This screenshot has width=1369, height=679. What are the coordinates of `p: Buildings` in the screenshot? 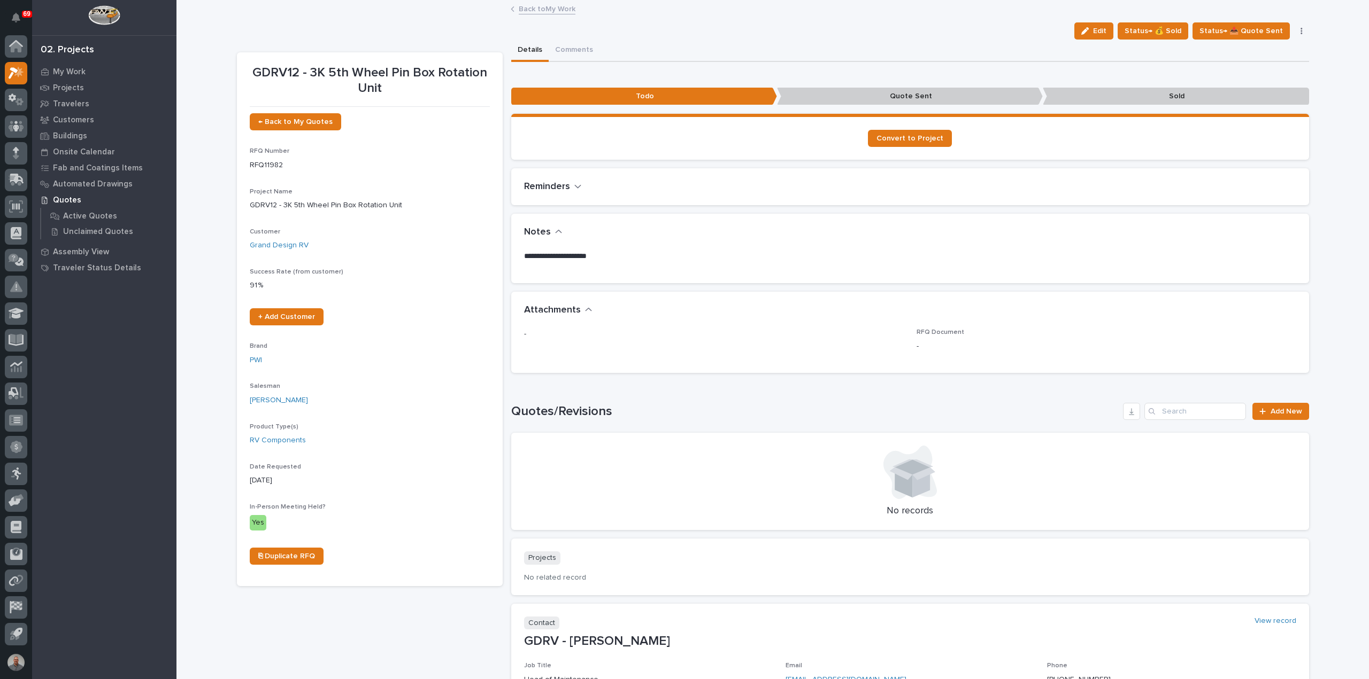 It's located at (70, 136).